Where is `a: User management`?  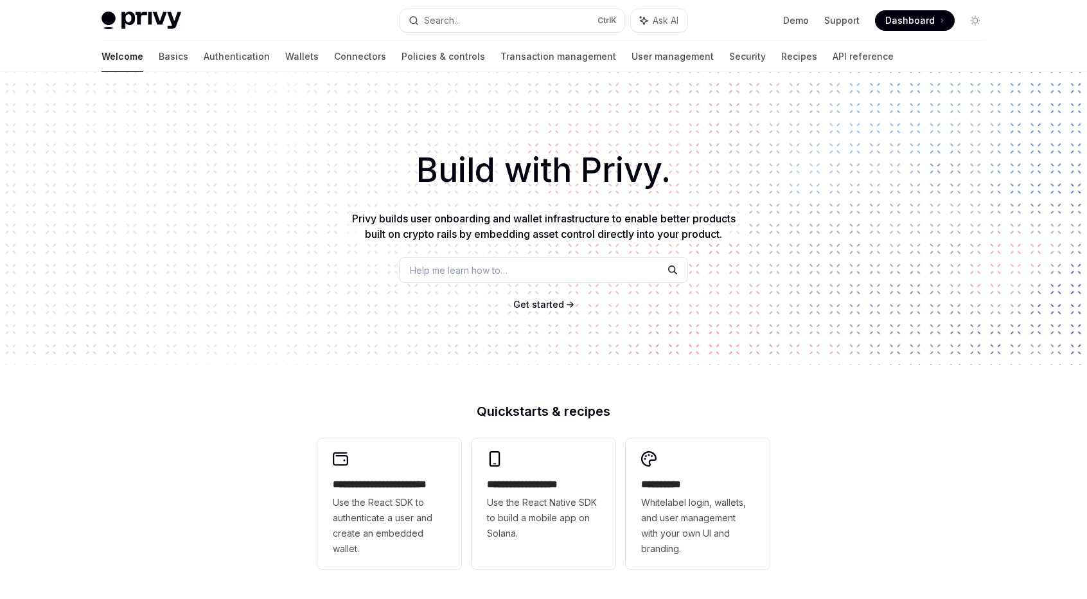
a: User management is located at coordinates (673, 57).